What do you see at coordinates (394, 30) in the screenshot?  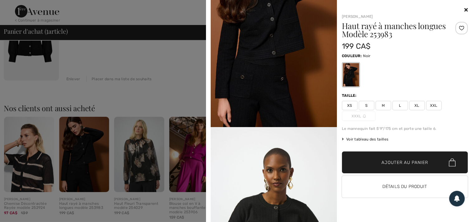 I see `h1: Haut rayé à manches longues Modèle 253983` at bounding box center [394, 30].